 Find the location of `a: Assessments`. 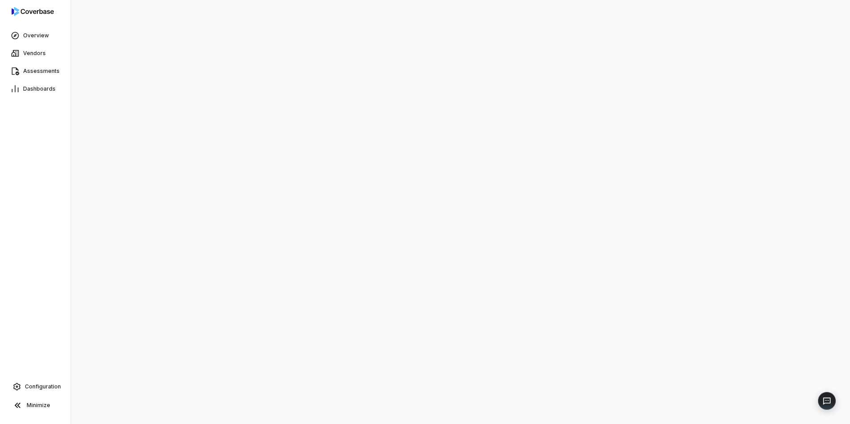

a: Assessments is located at coordinates (35, 71).